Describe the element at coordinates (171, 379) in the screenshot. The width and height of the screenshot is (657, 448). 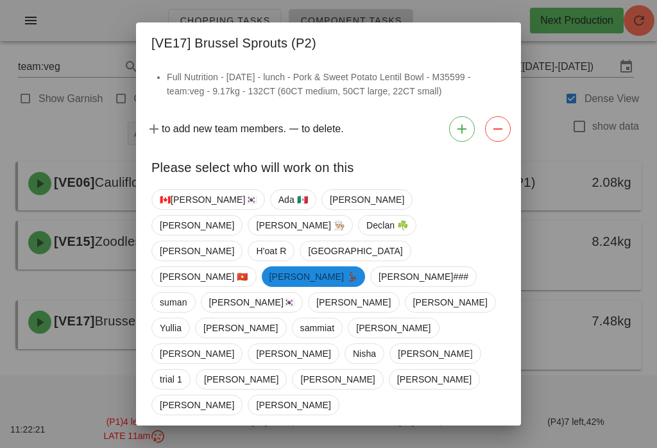
I see `span: trial 1` at that location.